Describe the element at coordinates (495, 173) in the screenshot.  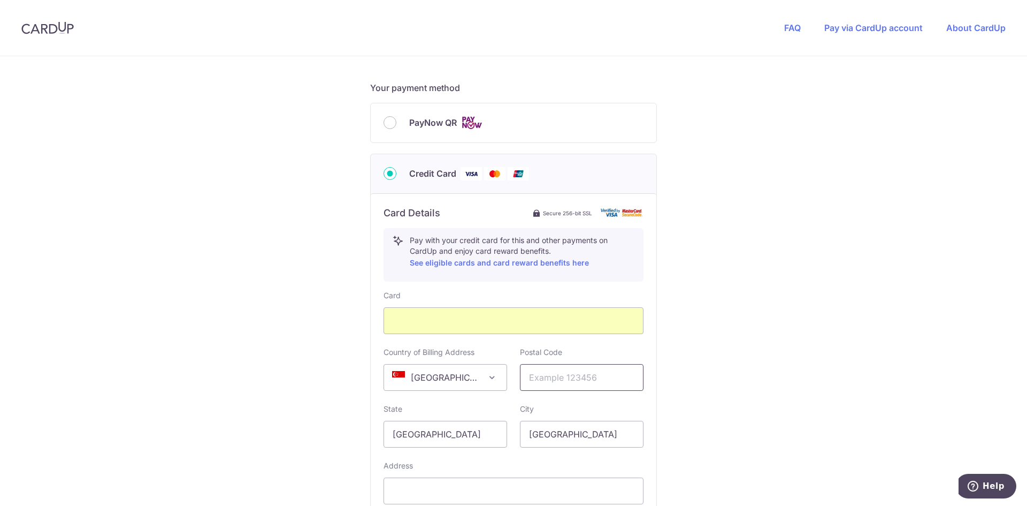
I see `img: Mastercard` at that location.